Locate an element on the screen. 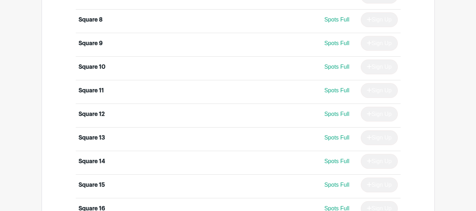 The image size is (476, 211). div: Square 12 is located at coordinates (92, 114).